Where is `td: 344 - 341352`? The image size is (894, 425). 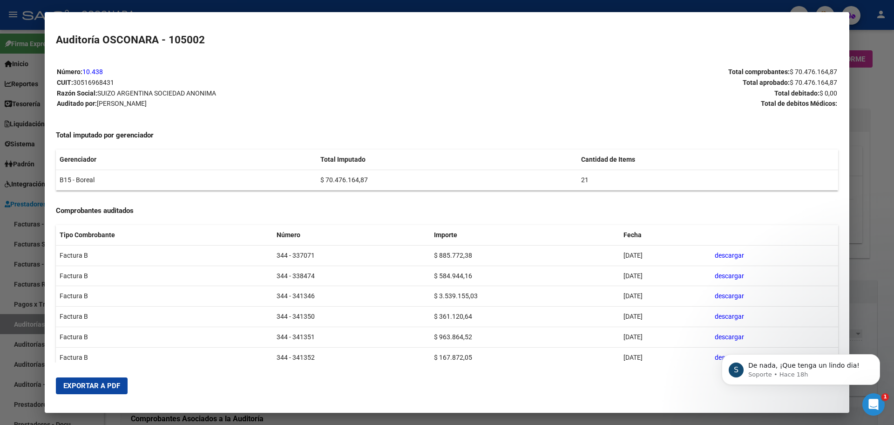 td: 344 - 341352 is located at coordinates (352, 357).